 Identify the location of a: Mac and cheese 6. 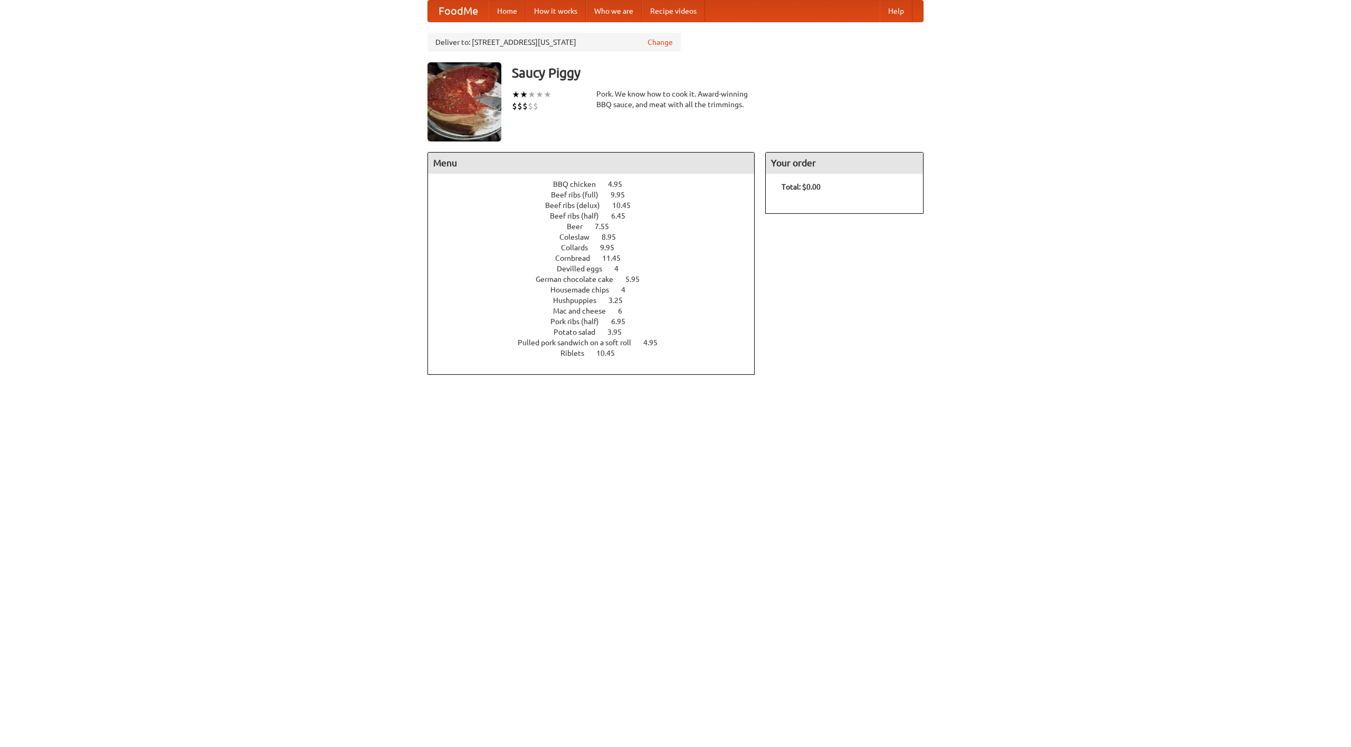
(598, 311).